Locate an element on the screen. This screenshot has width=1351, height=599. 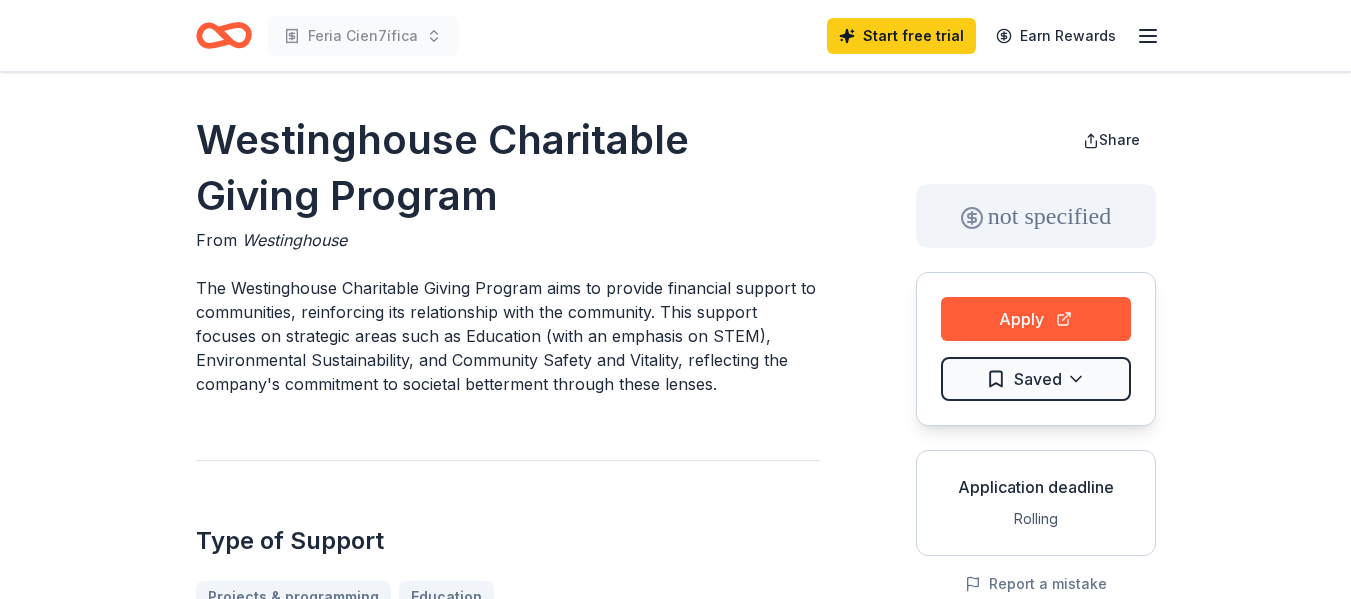
div: Application deadline is located at coordinates (1036, 487).